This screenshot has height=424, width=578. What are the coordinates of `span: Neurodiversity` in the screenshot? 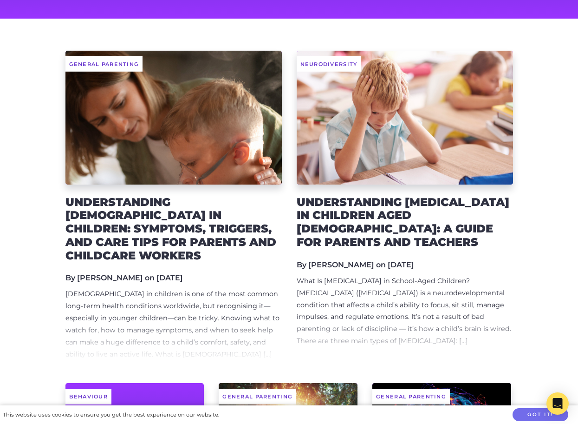 It's located at (329, 64).